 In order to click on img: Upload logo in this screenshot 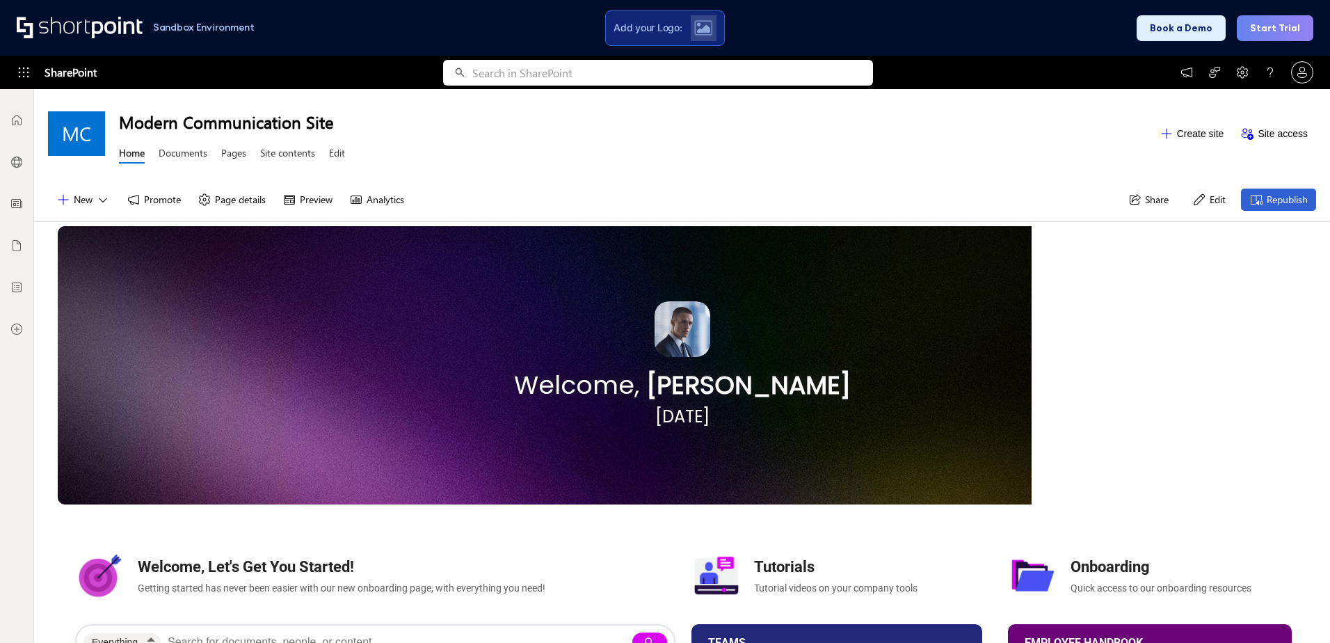, I will do `click(703, 28)`.